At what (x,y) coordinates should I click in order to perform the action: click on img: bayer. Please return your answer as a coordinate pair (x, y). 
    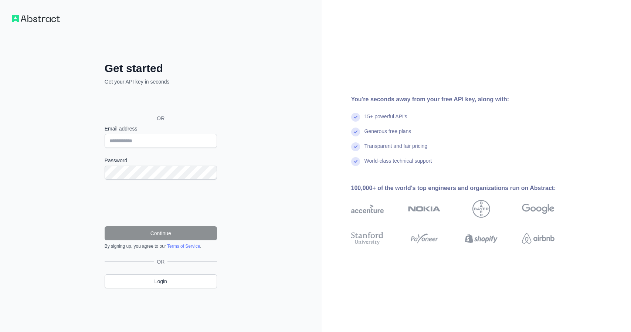
    Looking at the image, I should click on (481, 209).